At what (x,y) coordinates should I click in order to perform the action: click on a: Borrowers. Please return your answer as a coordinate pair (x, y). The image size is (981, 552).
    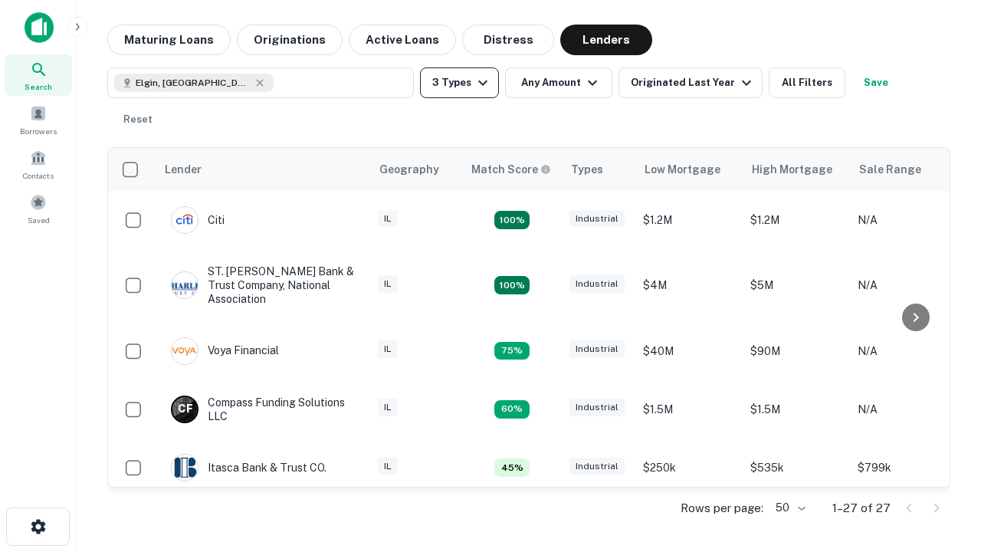
    Looking at the image, I should click on (38, 120).